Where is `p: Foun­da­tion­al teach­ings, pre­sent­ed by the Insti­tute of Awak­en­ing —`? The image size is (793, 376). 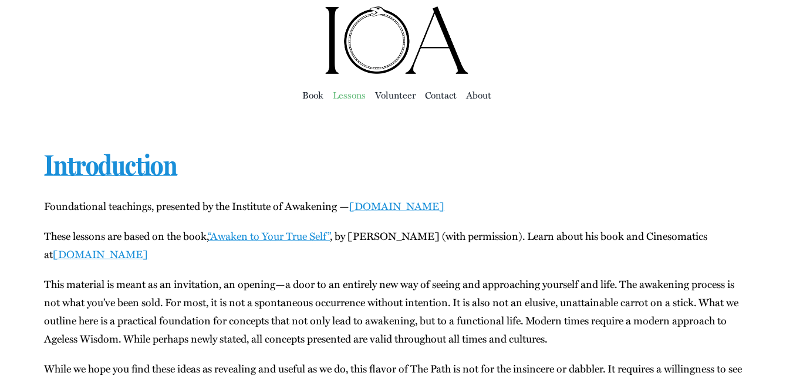 p: Foun­da­tion­al teach­ings, pre­sent­ed by the Insti­tute of Awak­en­ing — is located at coordinates (396, 206).